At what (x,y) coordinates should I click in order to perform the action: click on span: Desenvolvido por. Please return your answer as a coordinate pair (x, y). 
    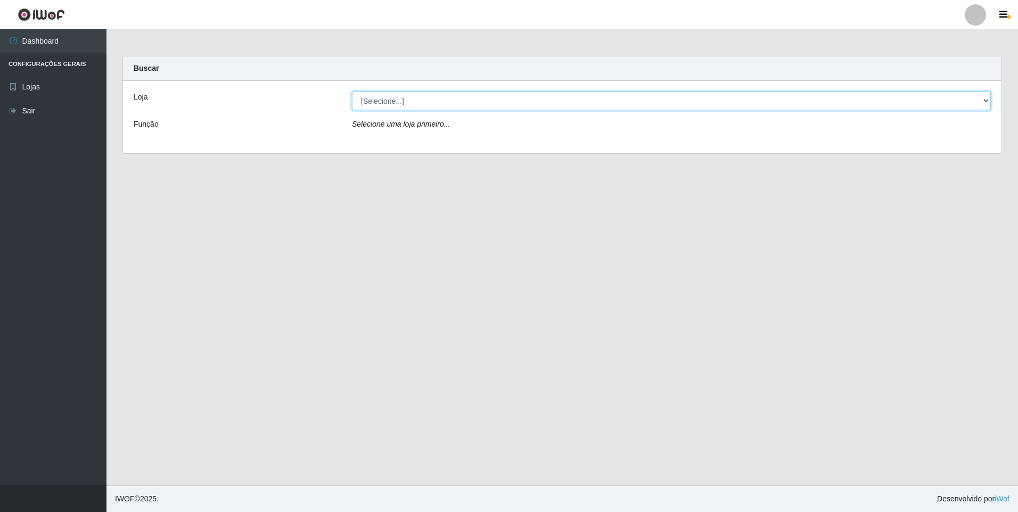
    Looking at the image, I should click on (973, 499).